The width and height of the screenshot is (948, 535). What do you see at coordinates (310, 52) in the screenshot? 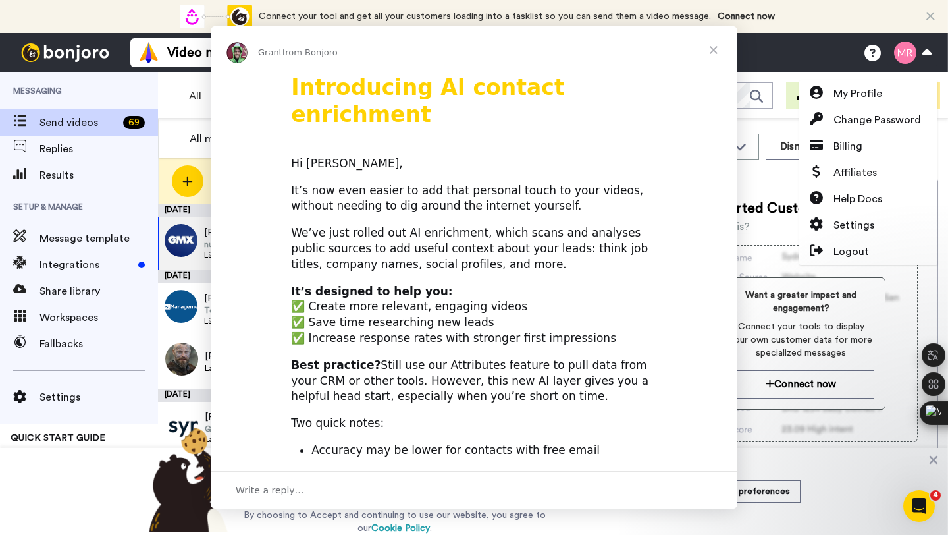
I see `span: from Bonjoro` at bounding box center [310, 52].